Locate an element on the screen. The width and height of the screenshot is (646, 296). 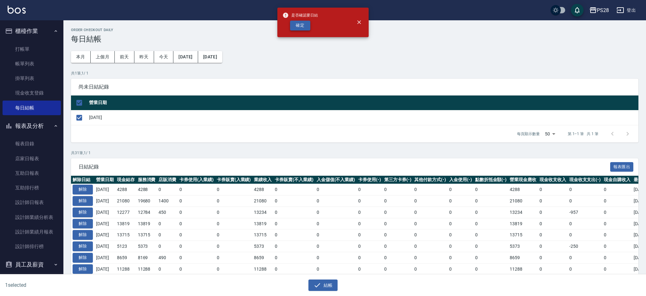
th: 卡券使用(入業績) is located at coordinates (197, 180).